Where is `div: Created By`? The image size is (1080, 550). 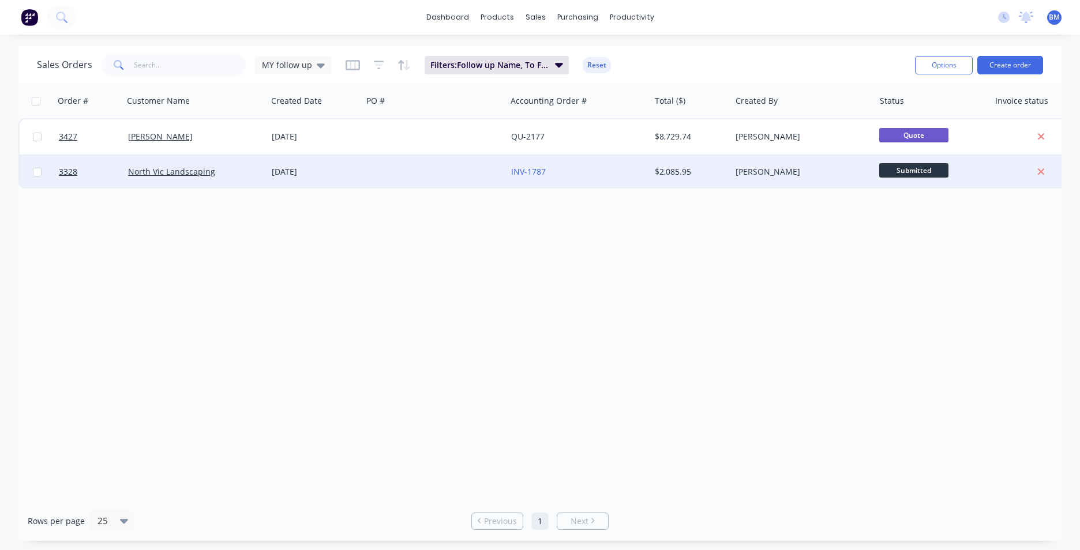 div: Created By is located at coordinates (756, 101).